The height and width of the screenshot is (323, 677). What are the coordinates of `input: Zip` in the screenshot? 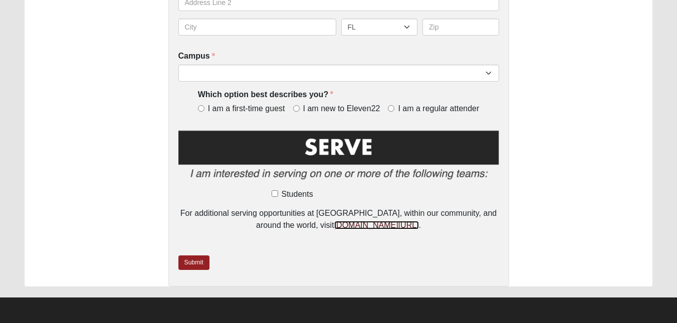 It's located at (461, 27).